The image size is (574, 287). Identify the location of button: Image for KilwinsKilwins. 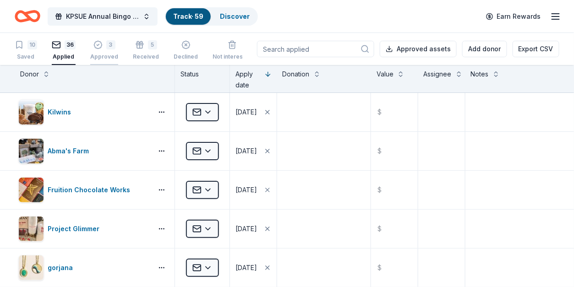
(83, 112).